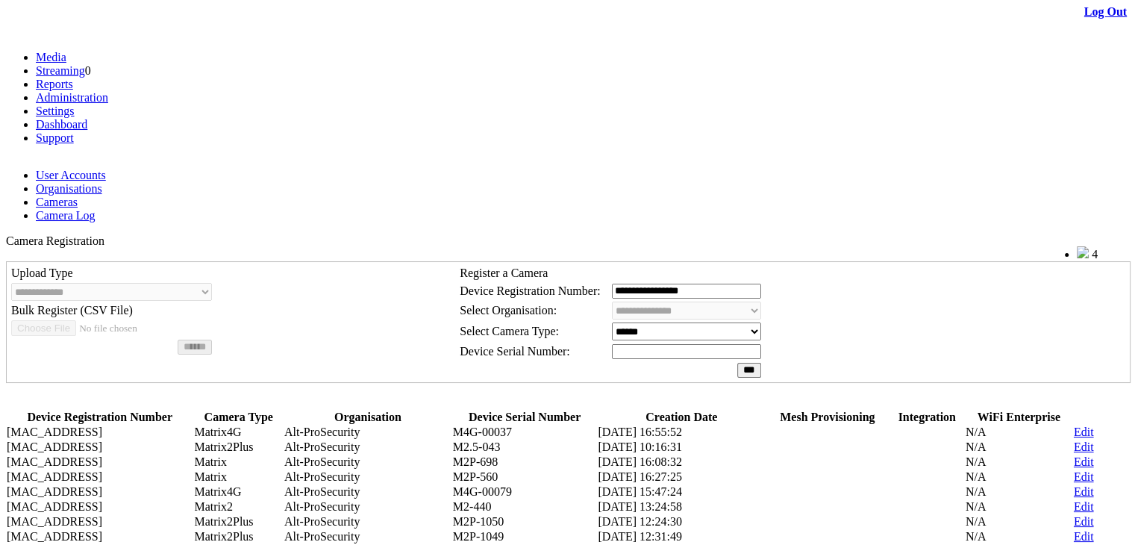 The width and height of the screenshot is (1135, 545). What do you see at coordinates (55, 240) in the screenshot?
I see `span: Camera Registration` at bounding box center [55, 240].